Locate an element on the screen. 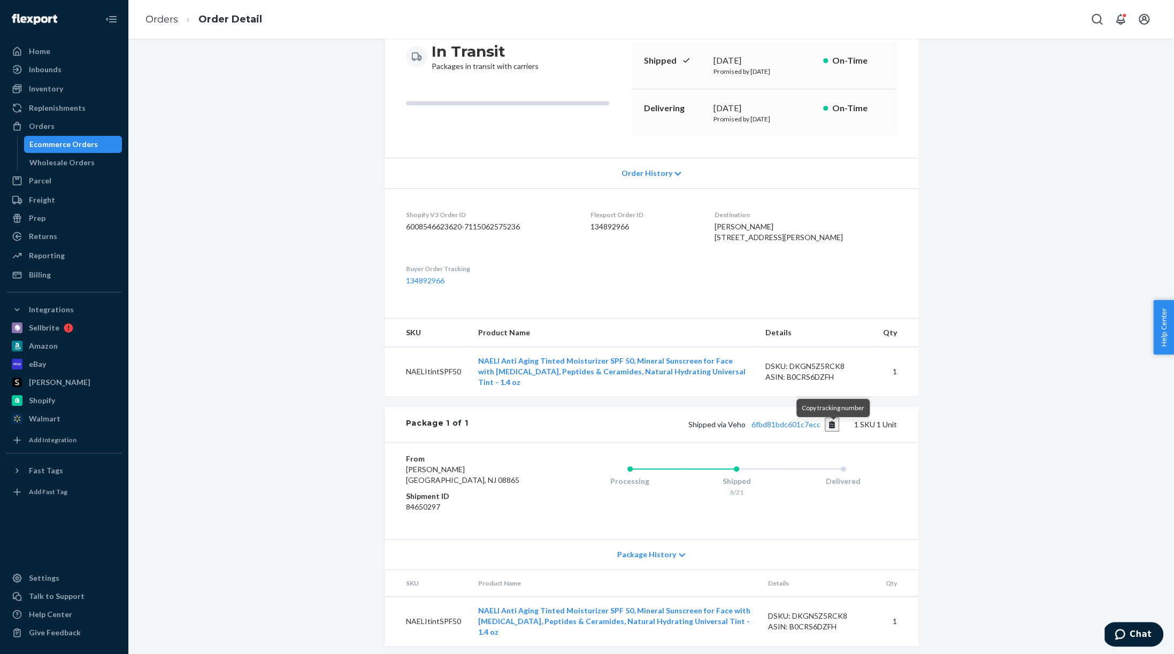 The image size is (1174, 654). div: Package 1 of 1 is located at coordinates (437, 425).